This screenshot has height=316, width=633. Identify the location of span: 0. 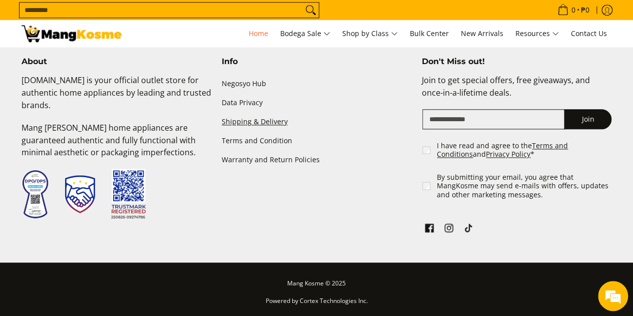
(574, 10).